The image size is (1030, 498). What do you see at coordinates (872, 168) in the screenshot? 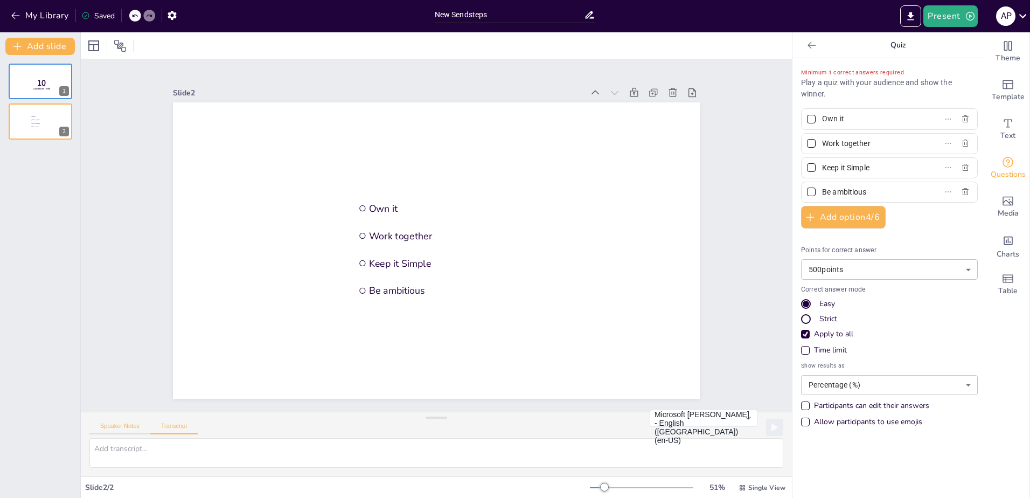
I see `input: Option 3` at bounding box center [872, 168].